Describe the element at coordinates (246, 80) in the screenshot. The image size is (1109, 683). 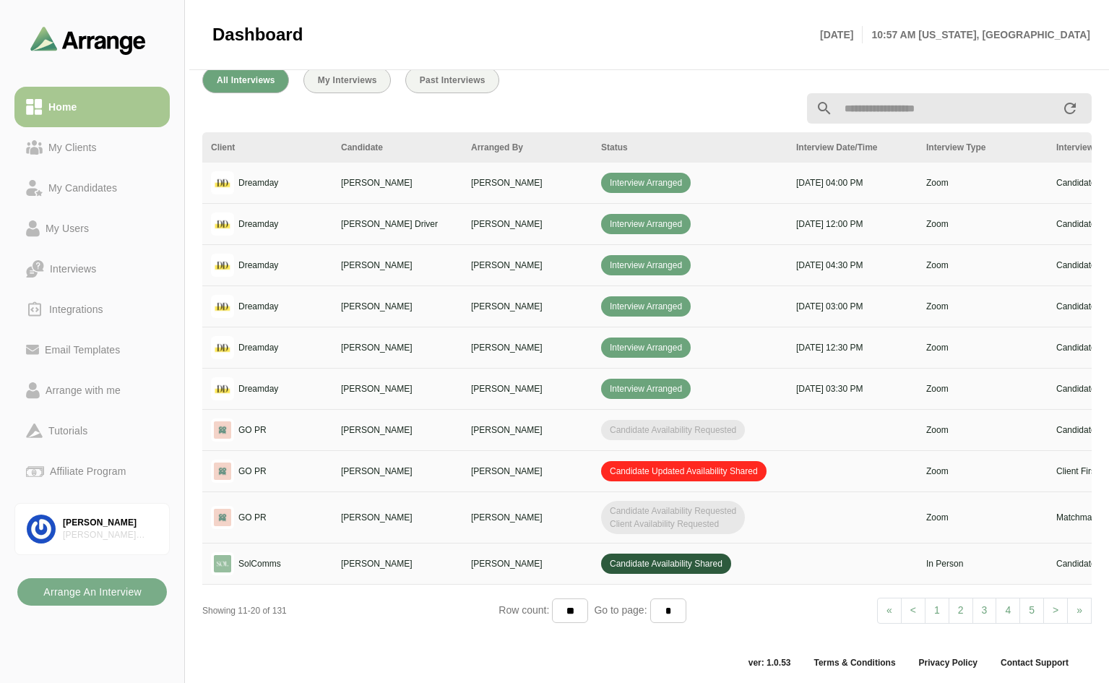
I see `button: All Interviews` at that location.